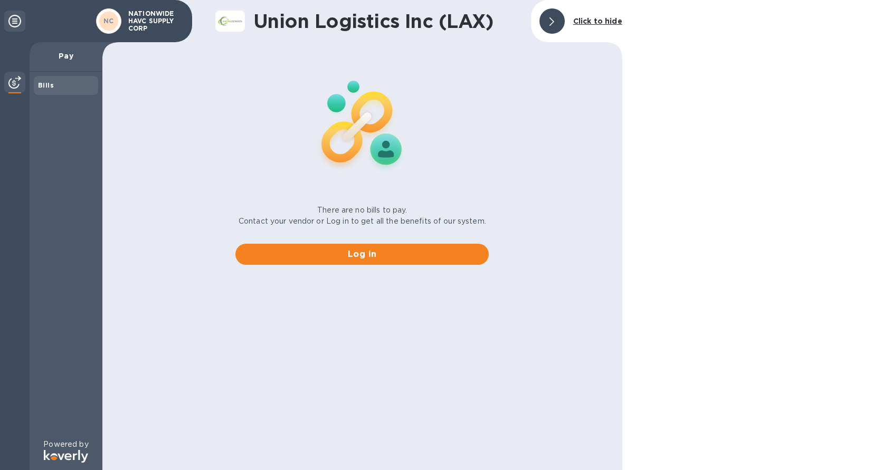 The width and height of the screenshot is (882, 470). What do you see at coordinates (66, 456) in the screenshot?
I see `img: Logo` at bounding box center [66, 456].